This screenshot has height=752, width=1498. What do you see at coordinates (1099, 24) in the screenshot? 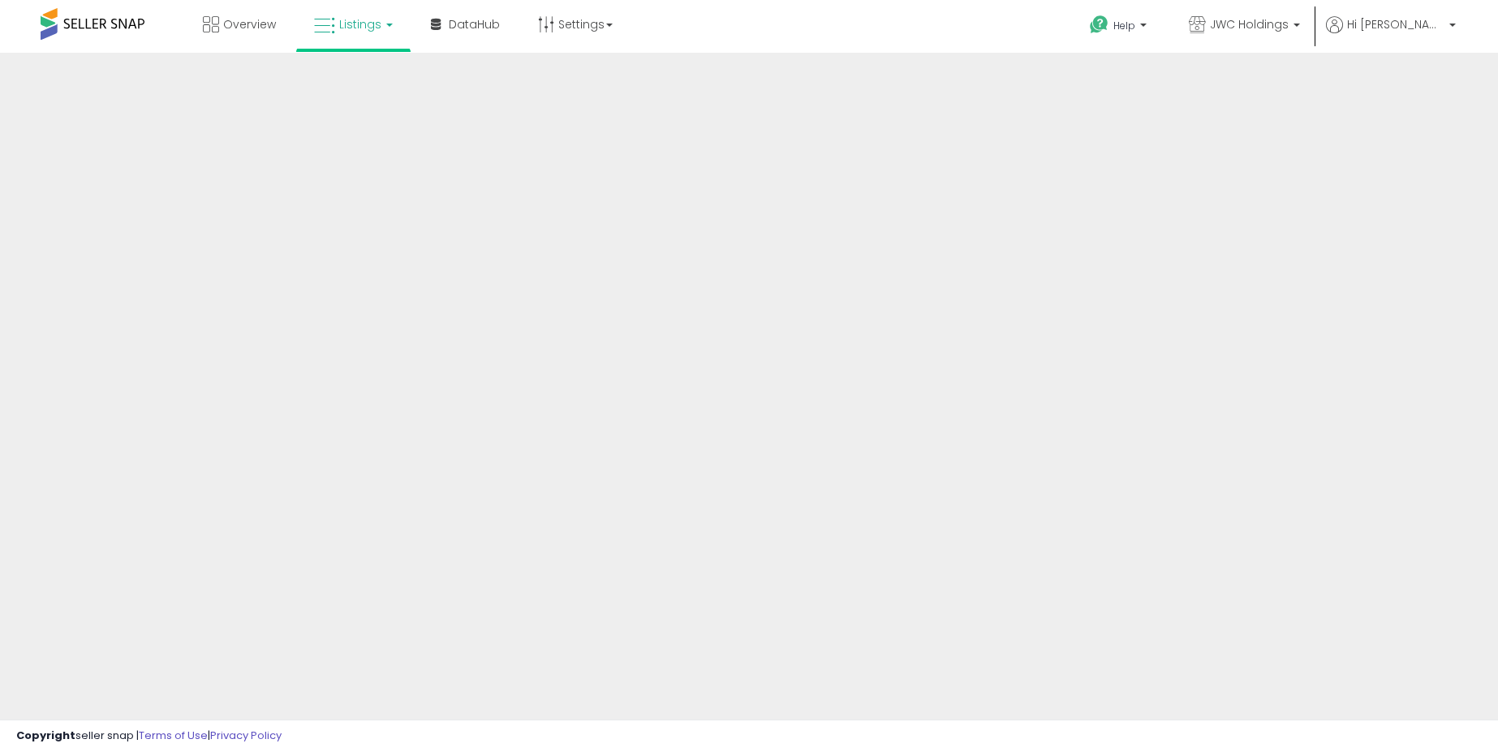
I see `i: Get Help` at bounding box center [1099, 24].